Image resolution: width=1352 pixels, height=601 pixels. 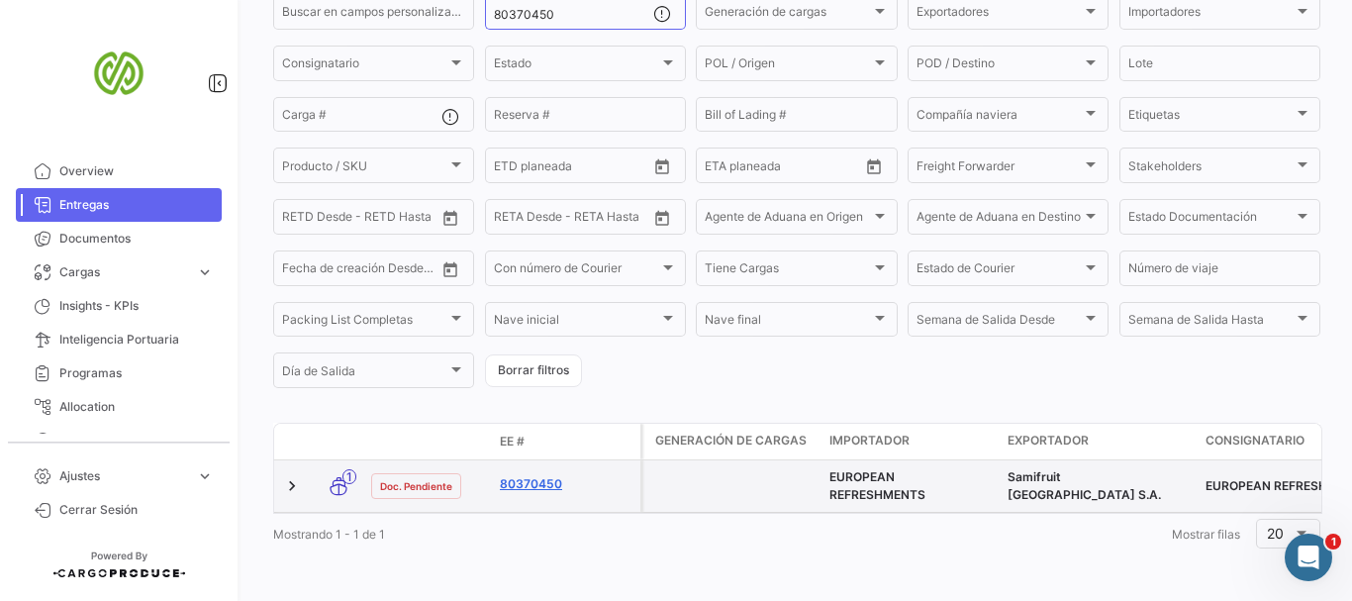 What do you see at coordinates (137, 205) in the screenshot?
I see `span: Entregas` at bounding box center [137, 205].